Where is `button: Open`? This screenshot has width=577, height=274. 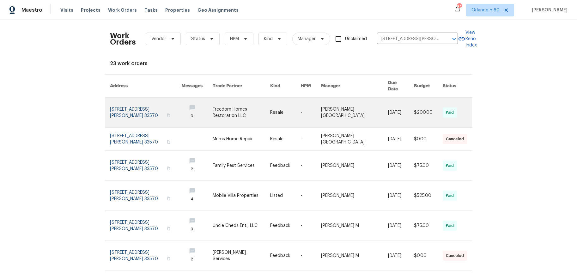
button: Open is located at coordinates (454, 39).